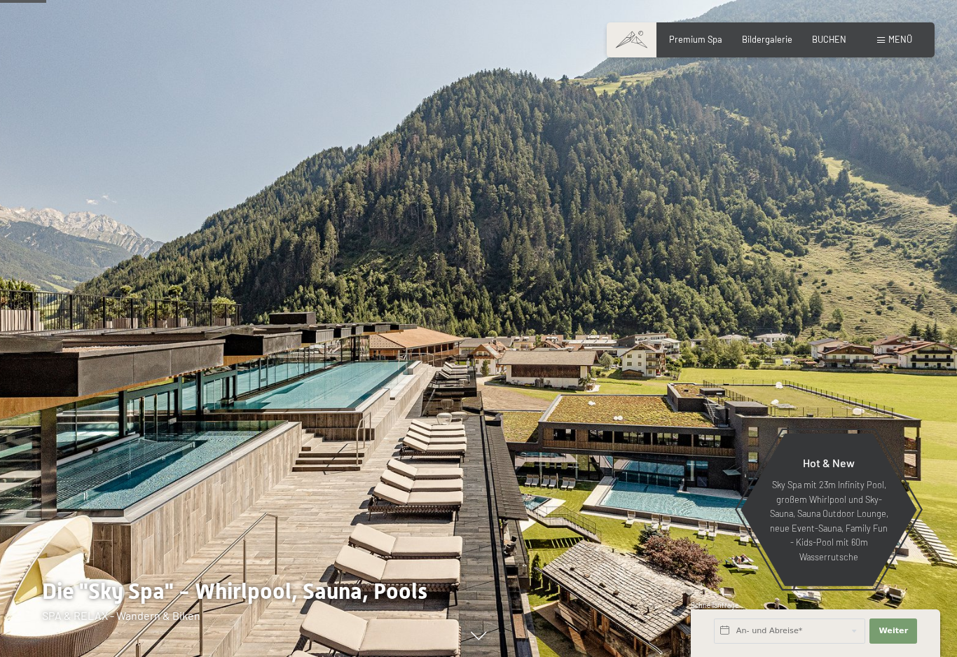 The height and width of the screenshot is (657, 957). Describe the element at coordinates (767, 39) in the screenshot. I see `a: Bildergalerie` at that location.